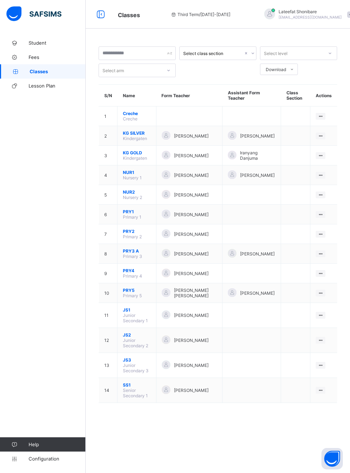  I want to click on td: 1, so click(108, 116).